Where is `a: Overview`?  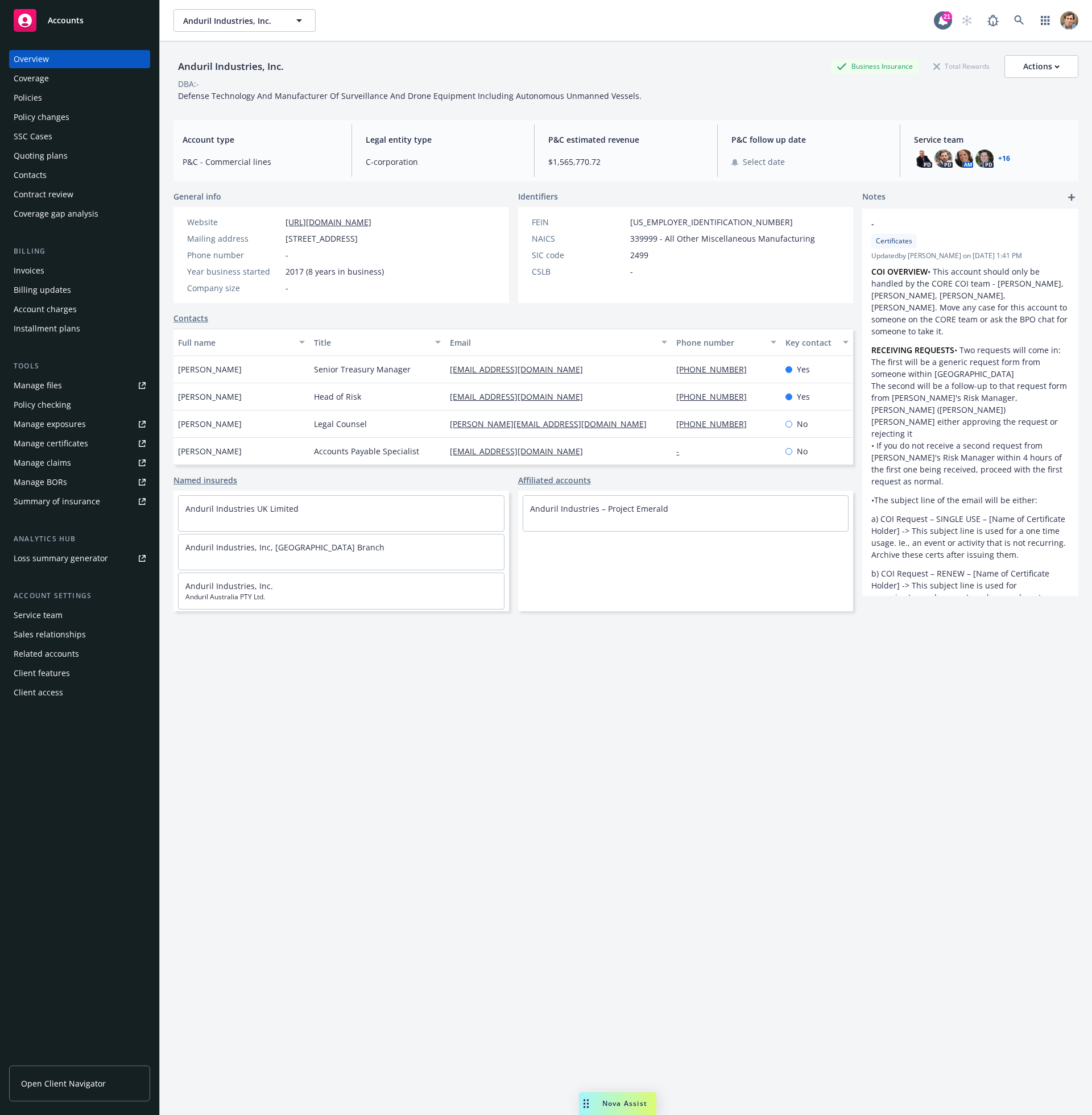
a: Overview is located at coordinates (79, 59).